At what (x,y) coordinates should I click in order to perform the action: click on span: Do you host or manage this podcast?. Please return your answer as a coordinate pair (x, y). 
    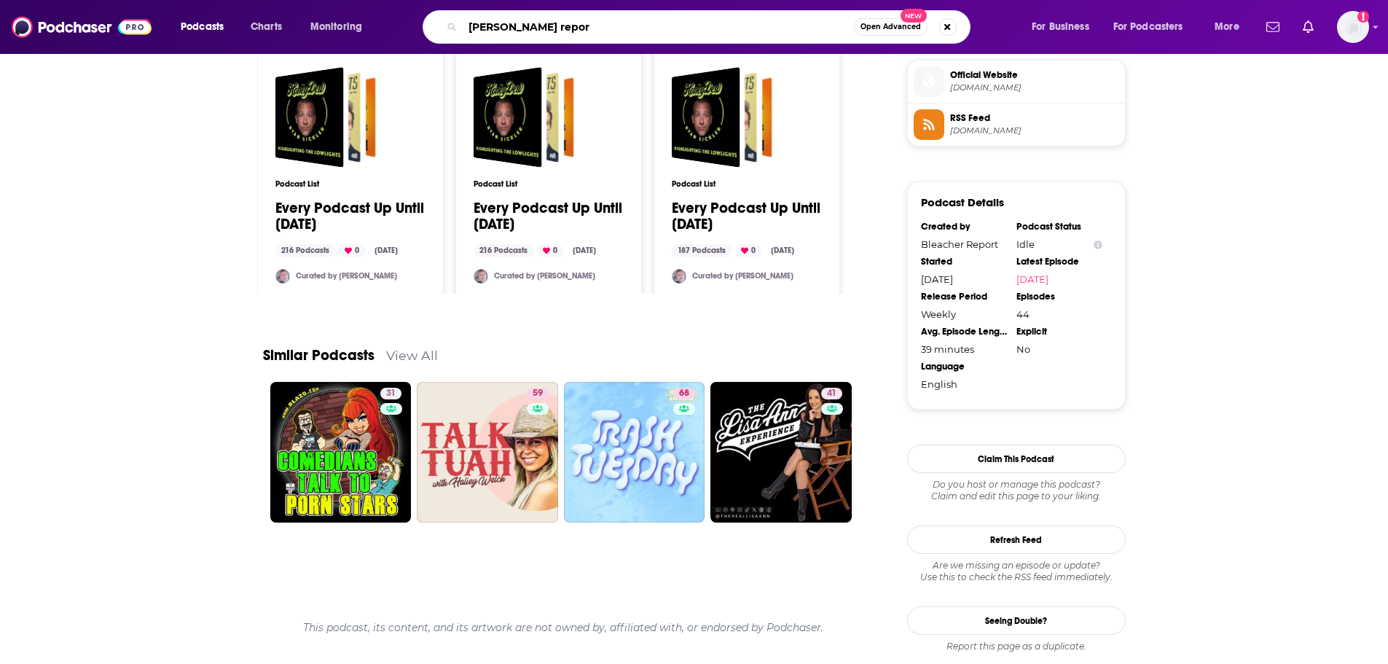
    Looking at the image, I should click on (1016, 485).